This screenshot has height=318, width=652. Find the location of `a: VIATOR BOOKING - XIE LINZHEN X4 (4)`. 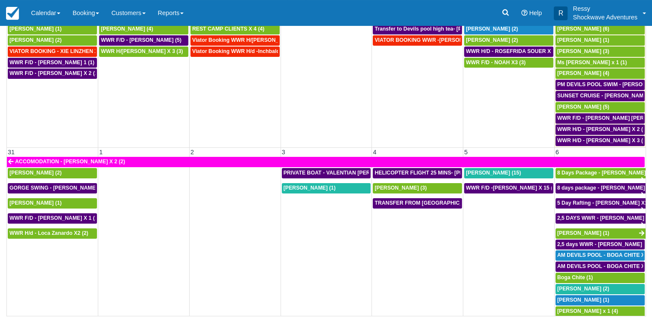

a: VIATOR BOOKING - XIE LINZHEN X4 (4) is located at coordinates (52, 52).